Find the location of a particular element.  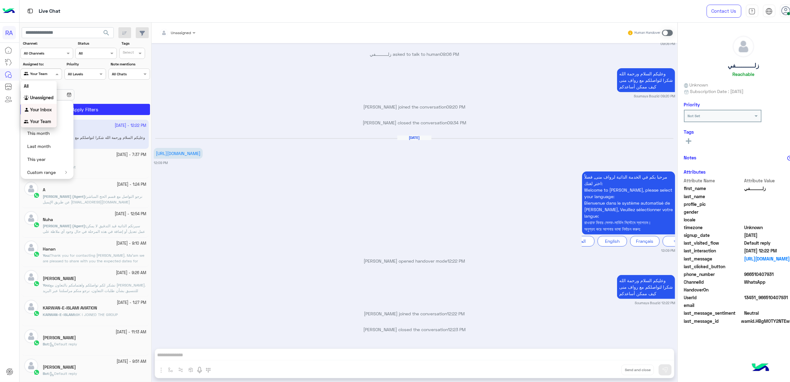

p: 31/5/2025, 9:20 PM is located at coordinates (646, 80).